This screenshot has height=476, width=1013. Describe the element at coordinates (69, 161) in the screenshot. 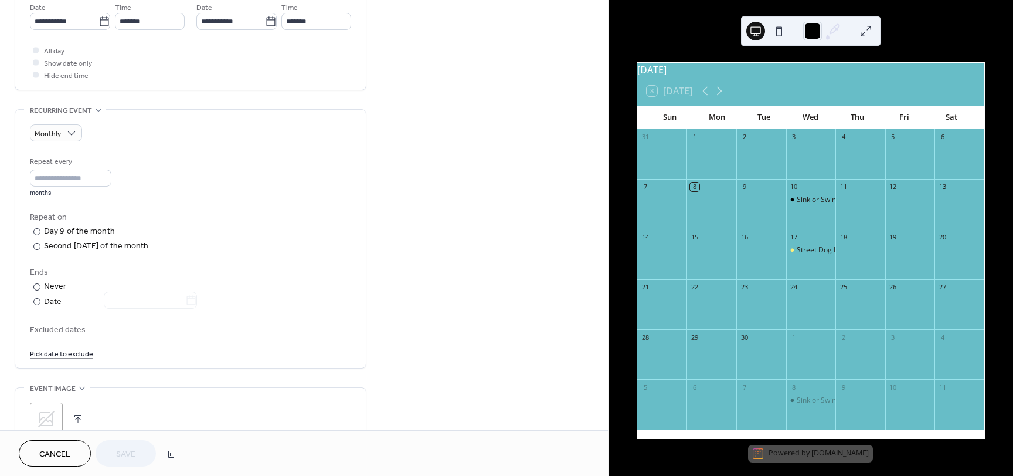

I see `div: Repeat every` at that location.